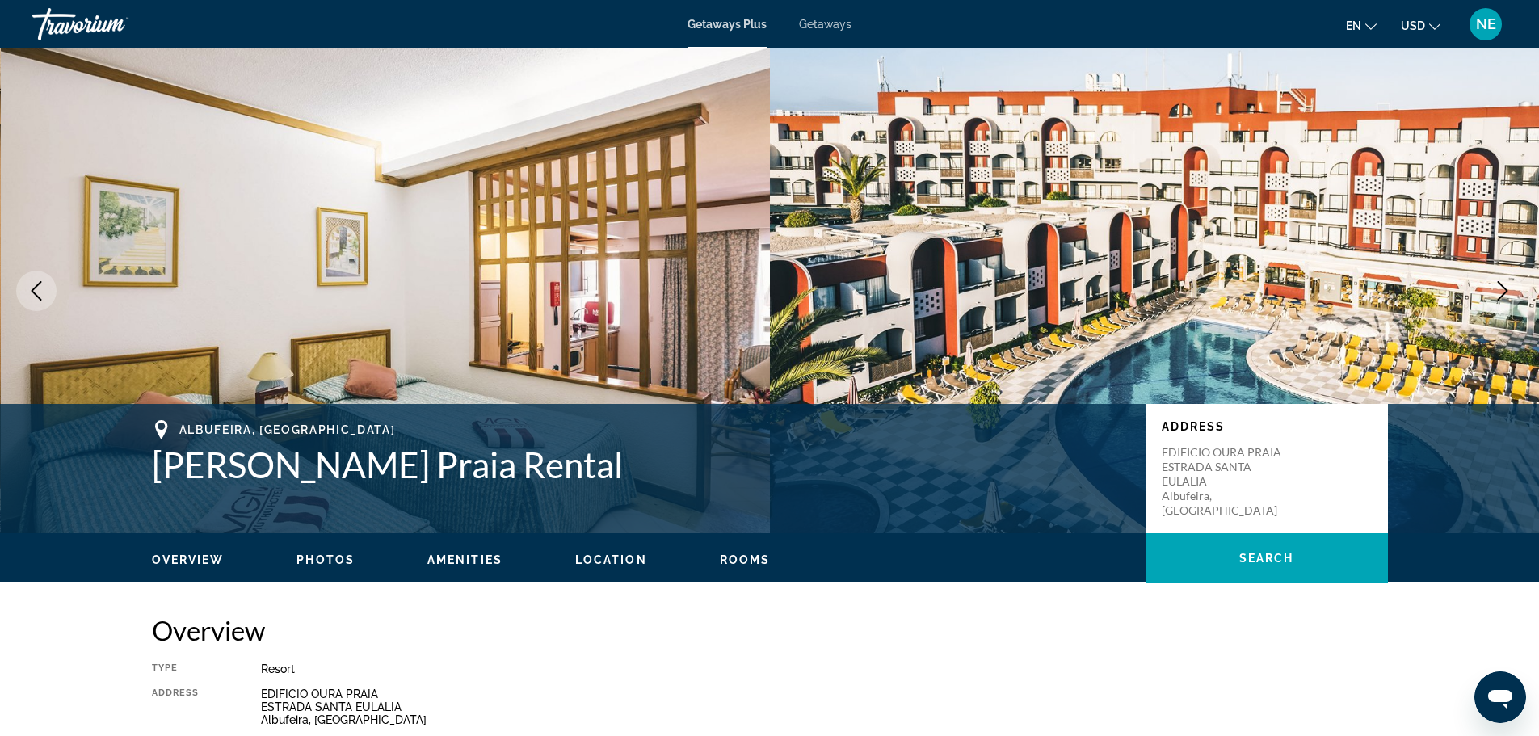 The width and height of the screenshot is (1539, 736). What do you see at coordinates (611, 560) in the screenshot?
I see `span: Location` at bounding box center [611, 560].